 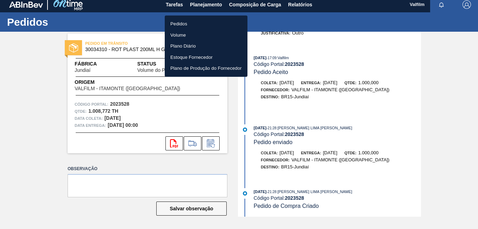 I want to click on li: Volume, so click(x=206, y=35).